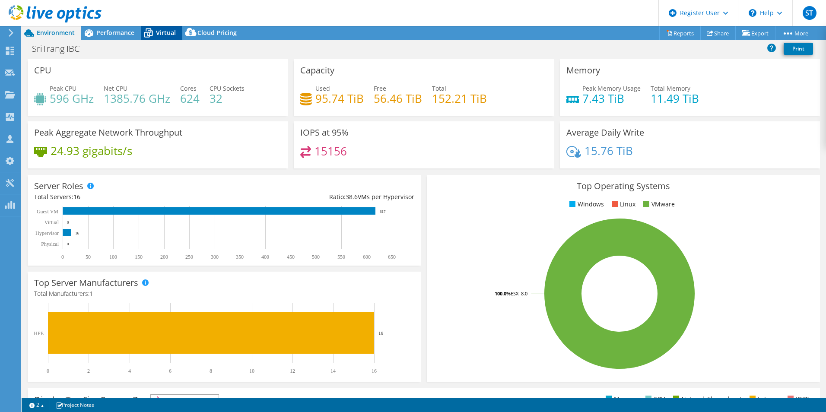 The height and width of the screenshot is (412, 826). I want to click on li: VMware, so click(658, 204).